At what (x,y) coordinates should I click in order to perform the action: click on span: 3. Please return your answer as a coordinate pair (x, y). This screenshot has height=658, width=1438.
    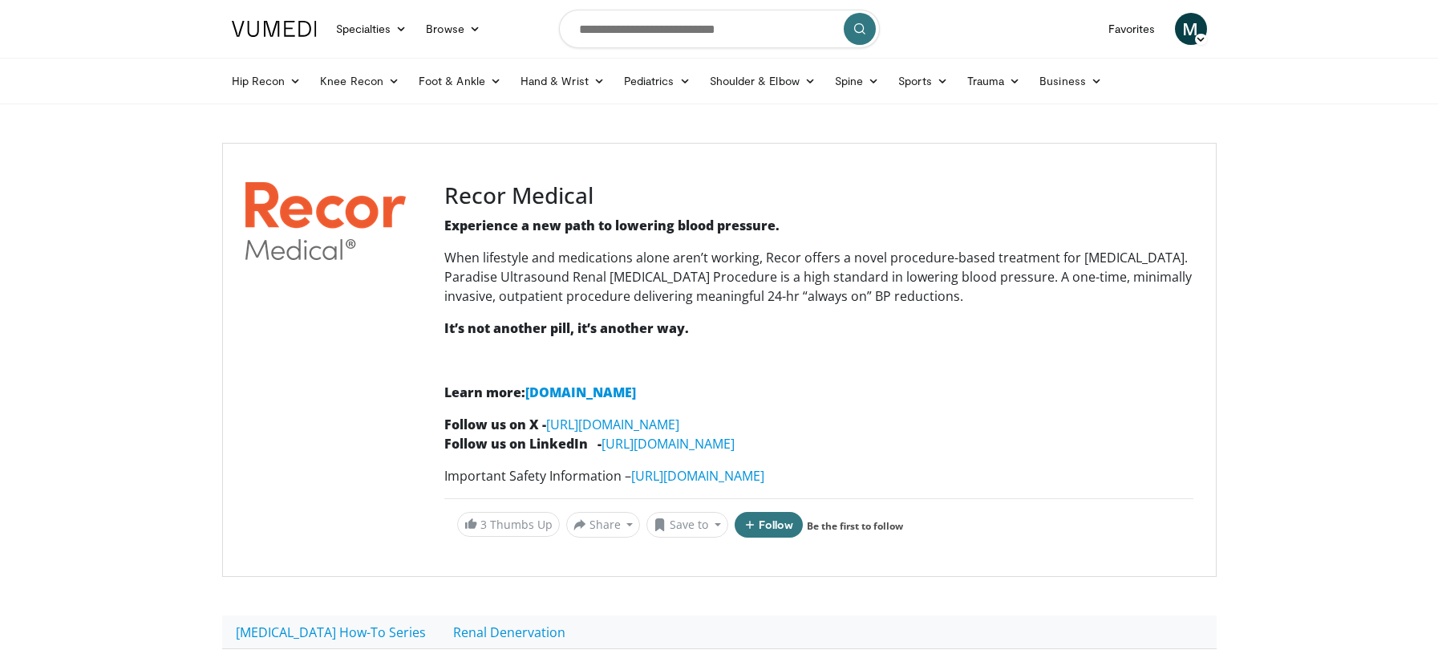
    Looking at the image, I should click on (484, 524).